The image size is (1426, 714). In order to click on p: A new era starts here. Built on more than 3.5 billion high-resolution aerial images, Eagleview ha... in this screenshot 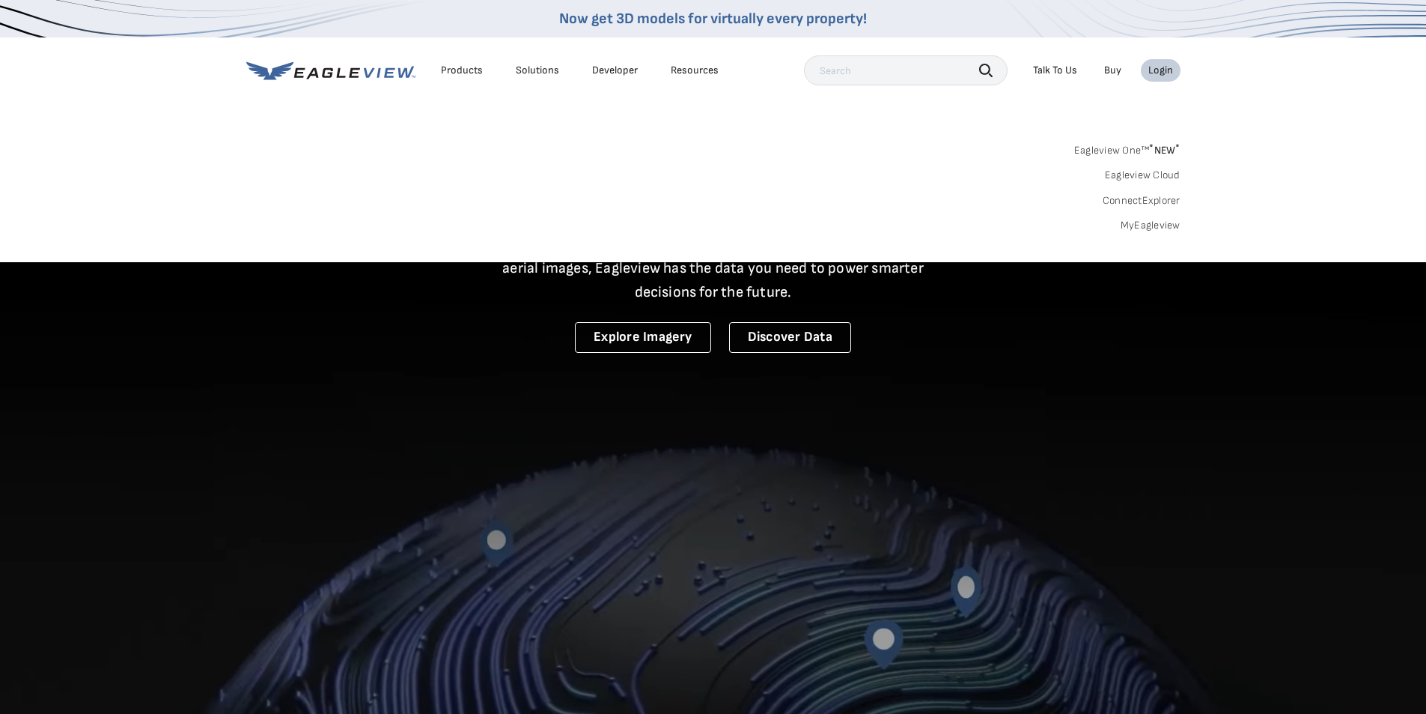, I will do `click(714, 268)`.